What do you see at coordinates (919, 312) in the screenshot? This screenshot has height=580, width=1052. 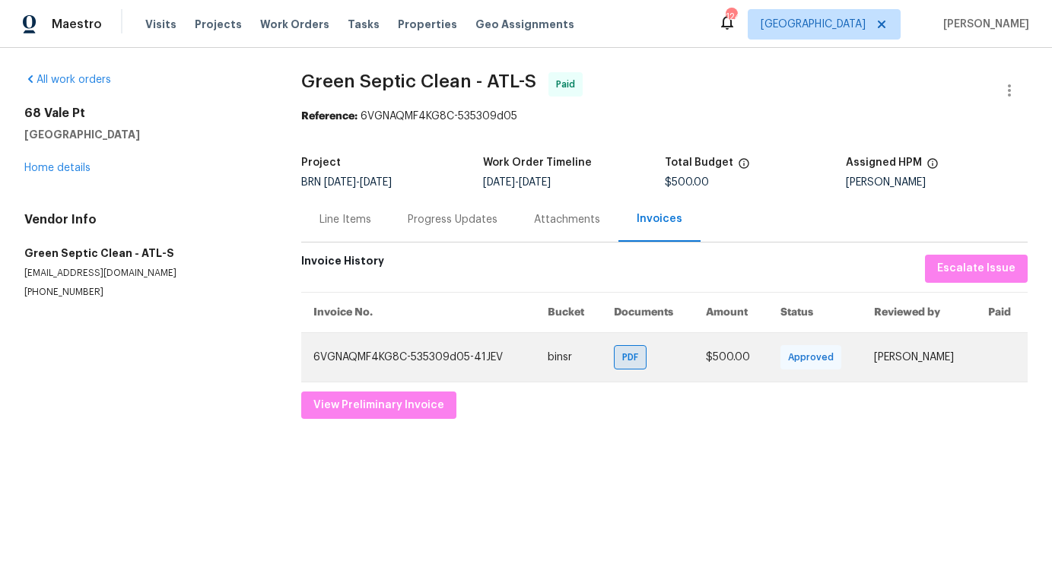 I see `th: Reviewed by` at bounding box center [919, 312].